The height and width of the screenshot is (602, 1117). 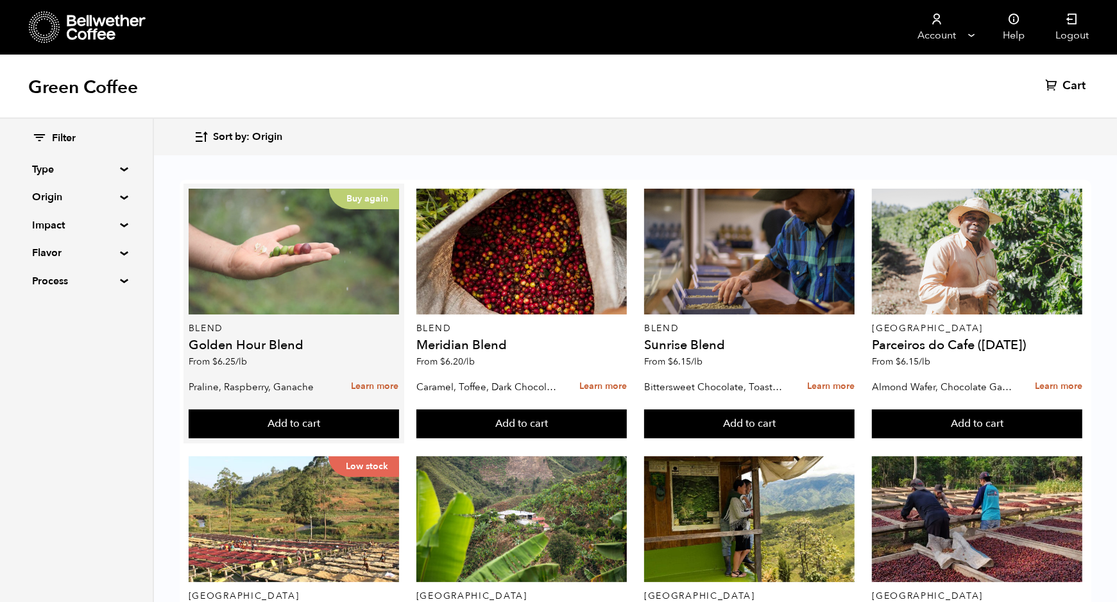 What do you see at coordinates (238, 137) in the screenshot?
I see `button: Sort by: Origin` at bounding box center [238, 137].